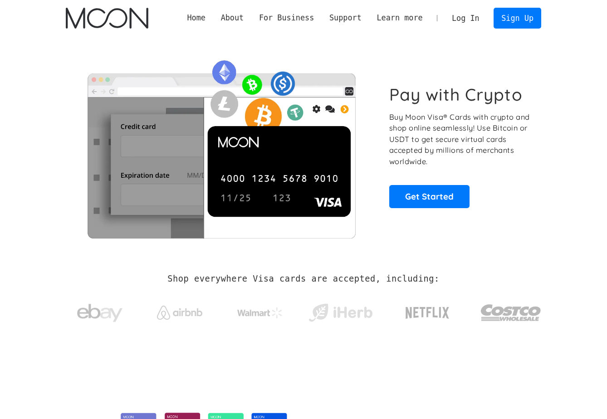 The height and width of the screenshot is (419, 607). Describe the element at coordinates (340, 313) in the screenshot. I see `img: iHerb` at that location.